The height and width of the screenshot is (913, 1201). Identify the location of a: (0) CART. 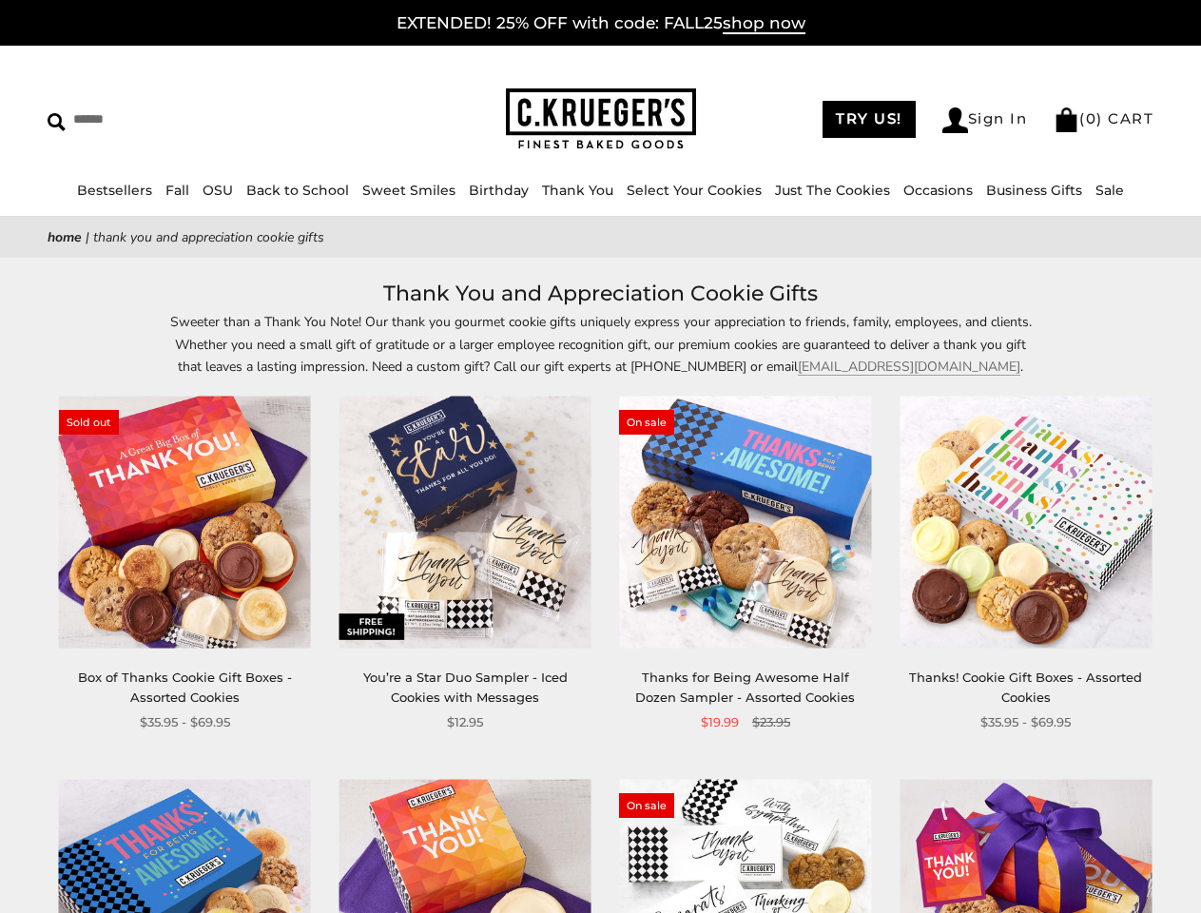
(1103, 118).